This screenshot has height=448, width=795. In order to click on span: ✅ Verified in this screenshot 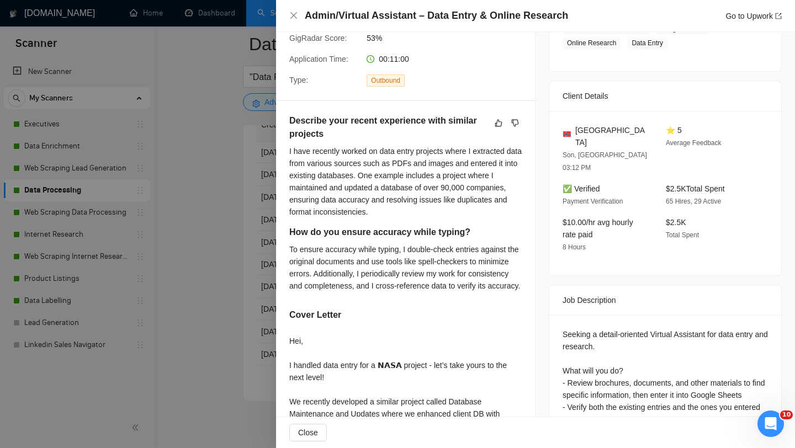, I will do `click(581, 189)`.